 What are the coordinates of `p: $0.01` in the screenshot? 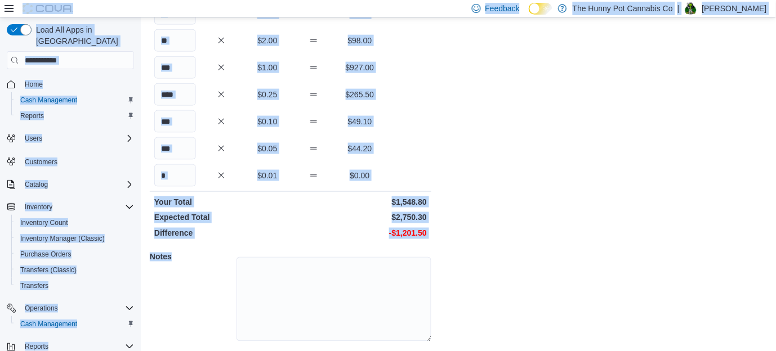 It's located at (267, 176).